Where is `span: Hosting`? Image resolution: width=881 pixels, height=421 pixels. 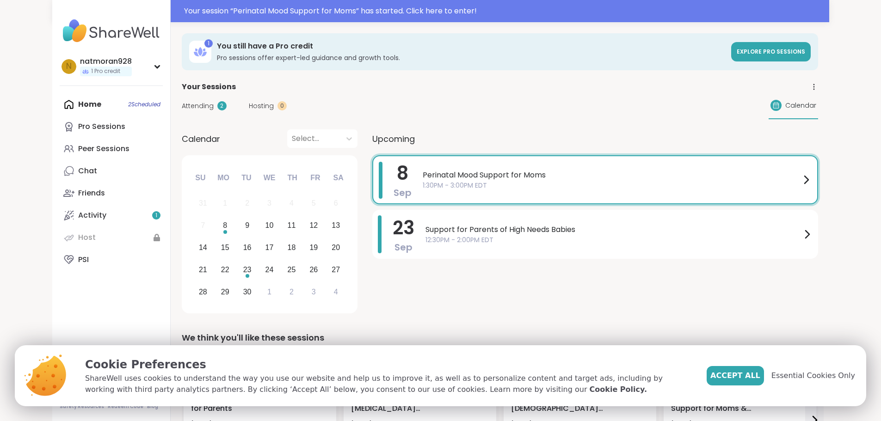
span: Hosting is located at coordinates (261, 106).